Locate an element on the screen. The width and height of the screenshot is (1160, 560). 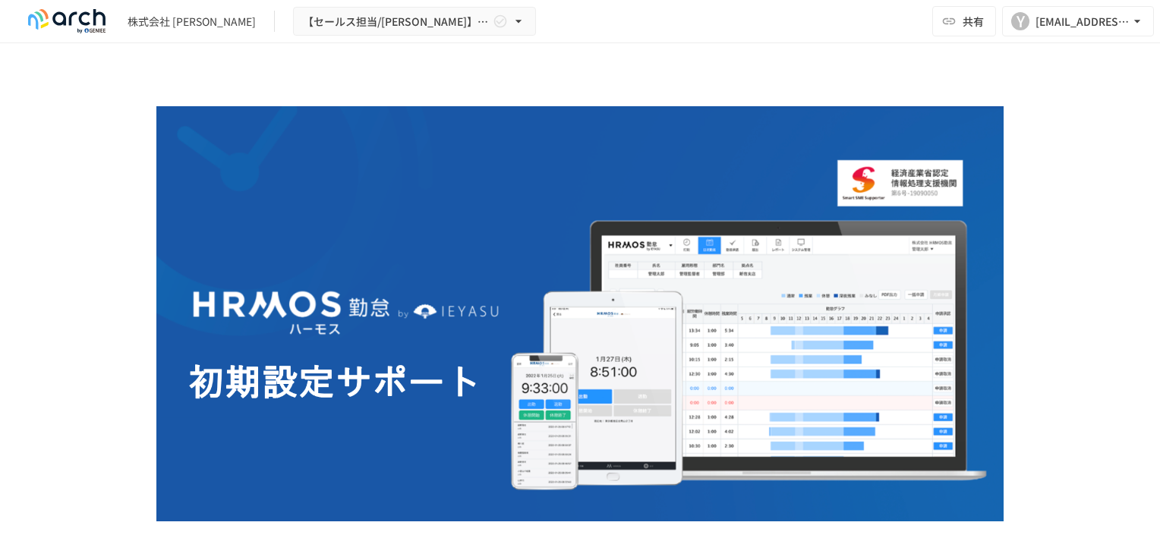
span: 共有 is located at coordinates (973, 21).